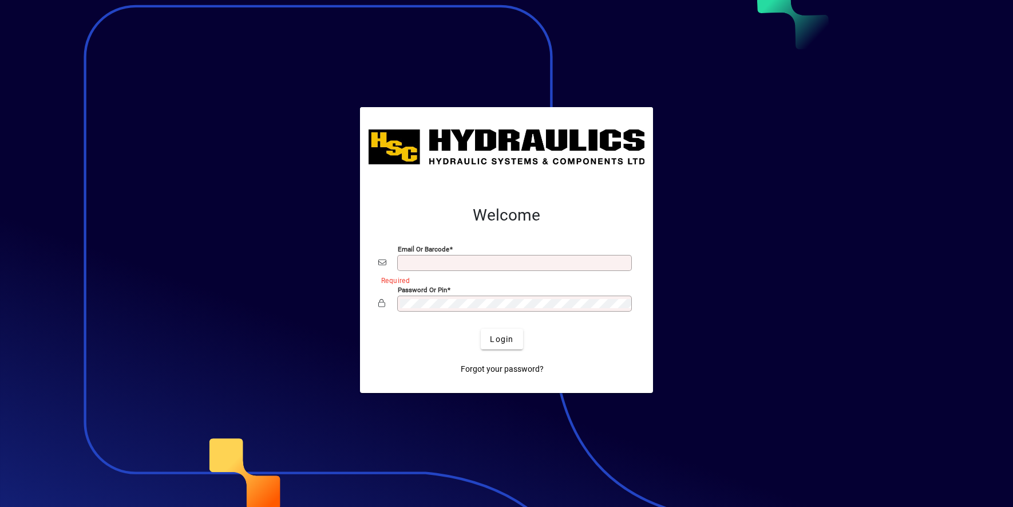  I want to click on mat-label: Email or Barcode, so click(424, 249).